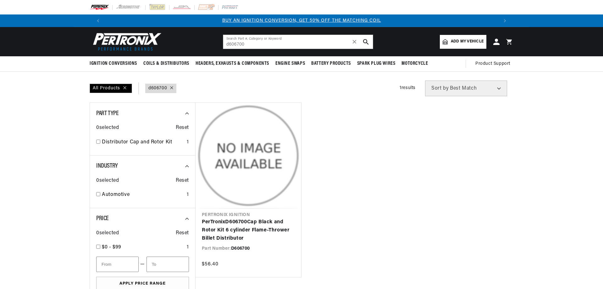  What do you see at coordinates (232, 63) in the screenshot?
I see `summary: Headers, Exhausts & Components` at bounding box center [232, 63].